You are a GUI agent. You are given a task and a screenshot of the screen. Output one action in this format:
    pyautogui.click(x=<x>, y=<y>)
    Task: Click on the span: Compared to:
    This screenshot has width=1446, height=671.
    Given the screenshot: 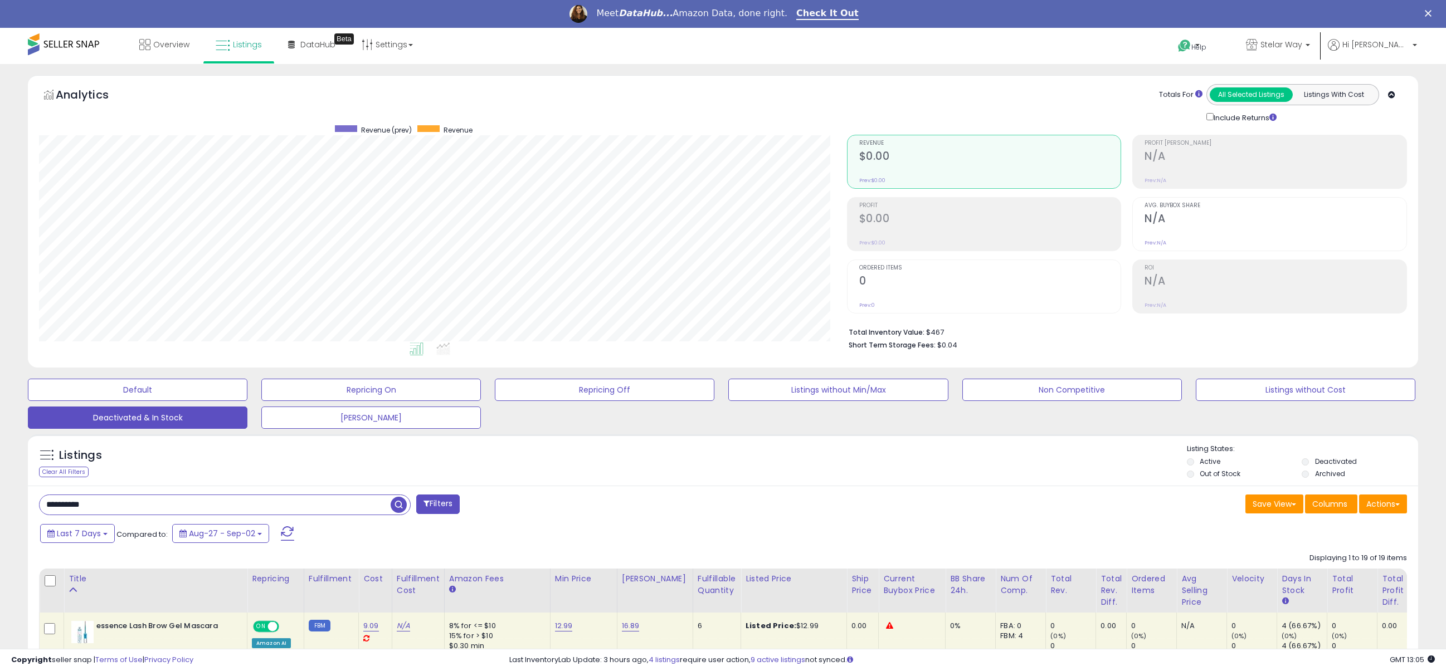 What is the action you would take?
    pyautogui.click(x=142, y=534)
    